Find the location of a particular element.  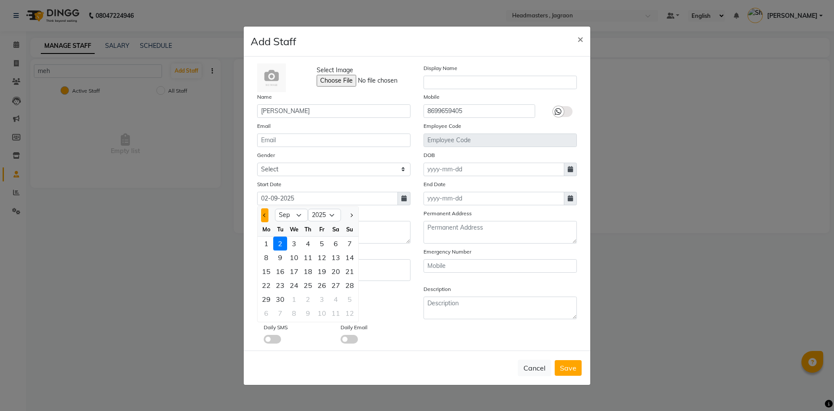

div: Friday, September 5, 2025 is located at coordinates (322, 243).